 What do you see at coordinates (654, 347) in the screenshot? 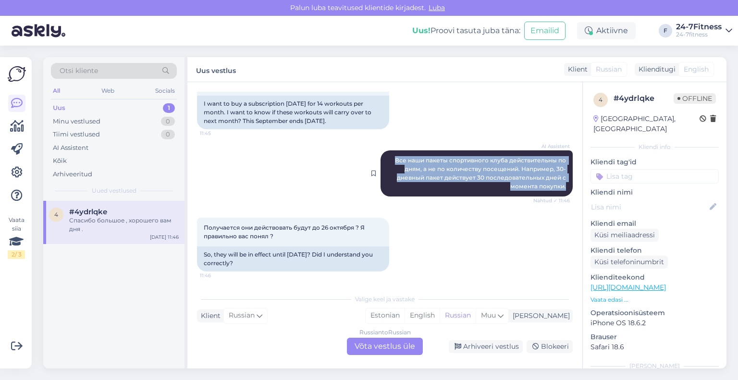
I see `p: Safari 18.6` at bounding box center [654, 347].